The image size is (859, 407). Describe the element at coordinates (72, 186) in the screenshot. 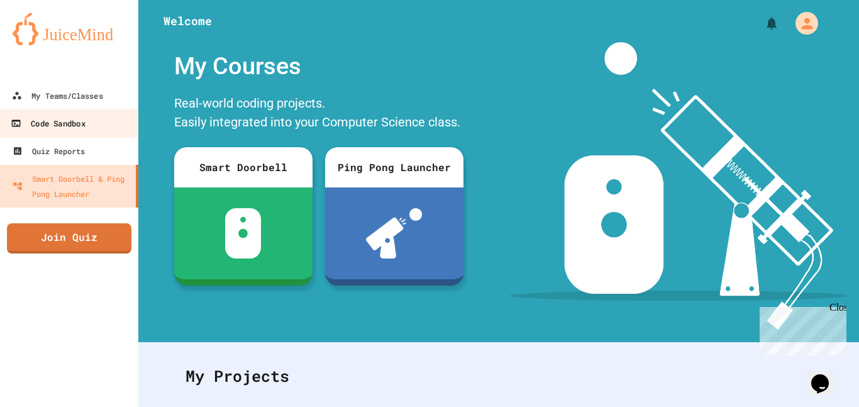

I see `div: Smart Doorbell & Ping Pong Launcher` at that location.